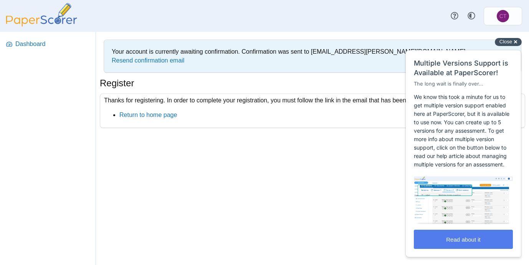 The height and width of the screenshot is (265, 529). I want to click on a: PaperScorer, so click(41, 24).